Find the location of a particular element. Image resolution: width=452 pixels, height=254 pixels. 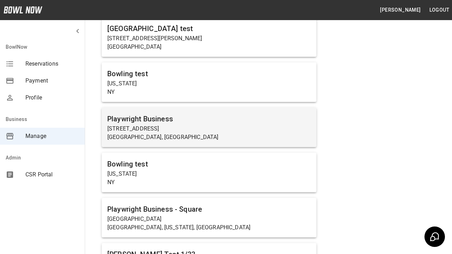

img: logo is located at coordinates (23, 10).